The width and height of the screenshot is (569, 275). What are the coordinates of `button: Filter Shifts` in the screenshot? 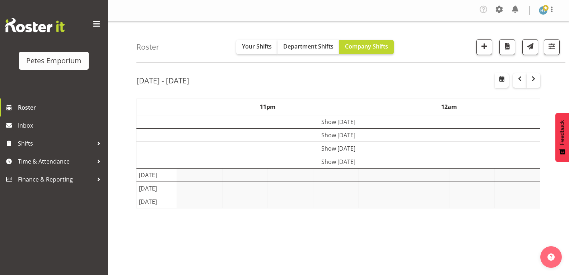 It's located at (552, 47).